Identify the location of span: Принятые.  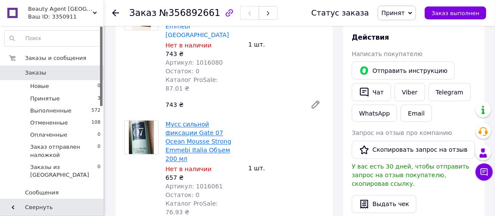
(45, 99).